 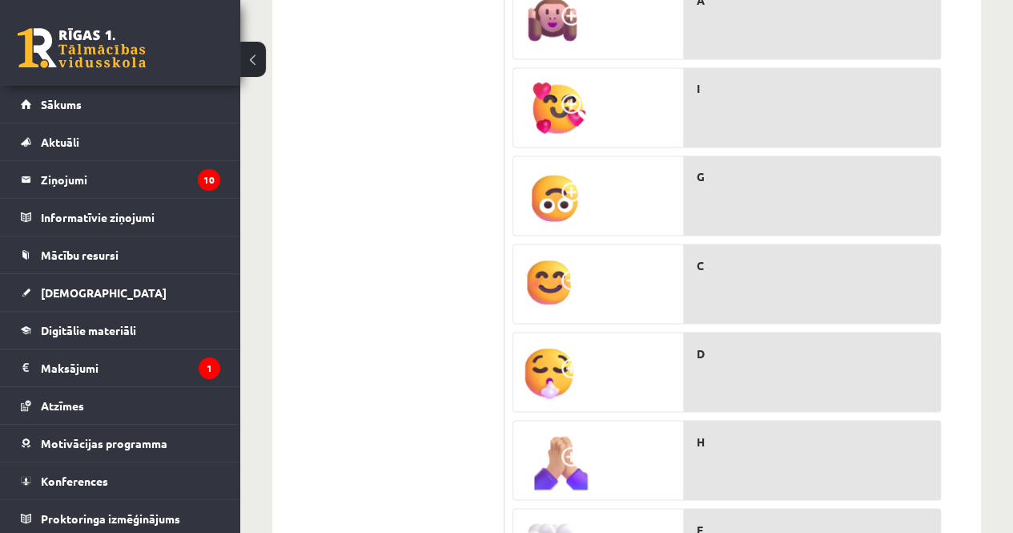 I want to click on img: Ekr%C4%81nuz%C5%86%C4%93mums_2024-08-23_180350.png, so click(x=553, y=196).